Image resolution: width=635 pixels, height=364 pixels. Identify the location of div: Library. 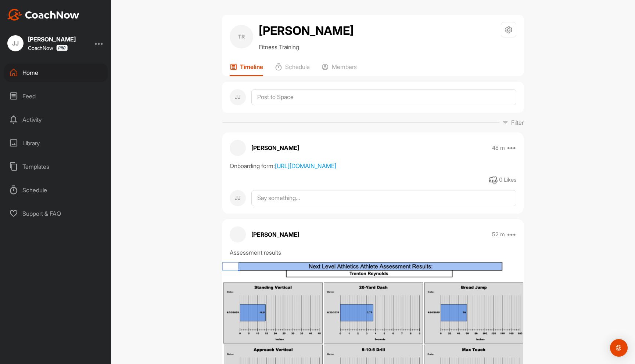
(56, 143).